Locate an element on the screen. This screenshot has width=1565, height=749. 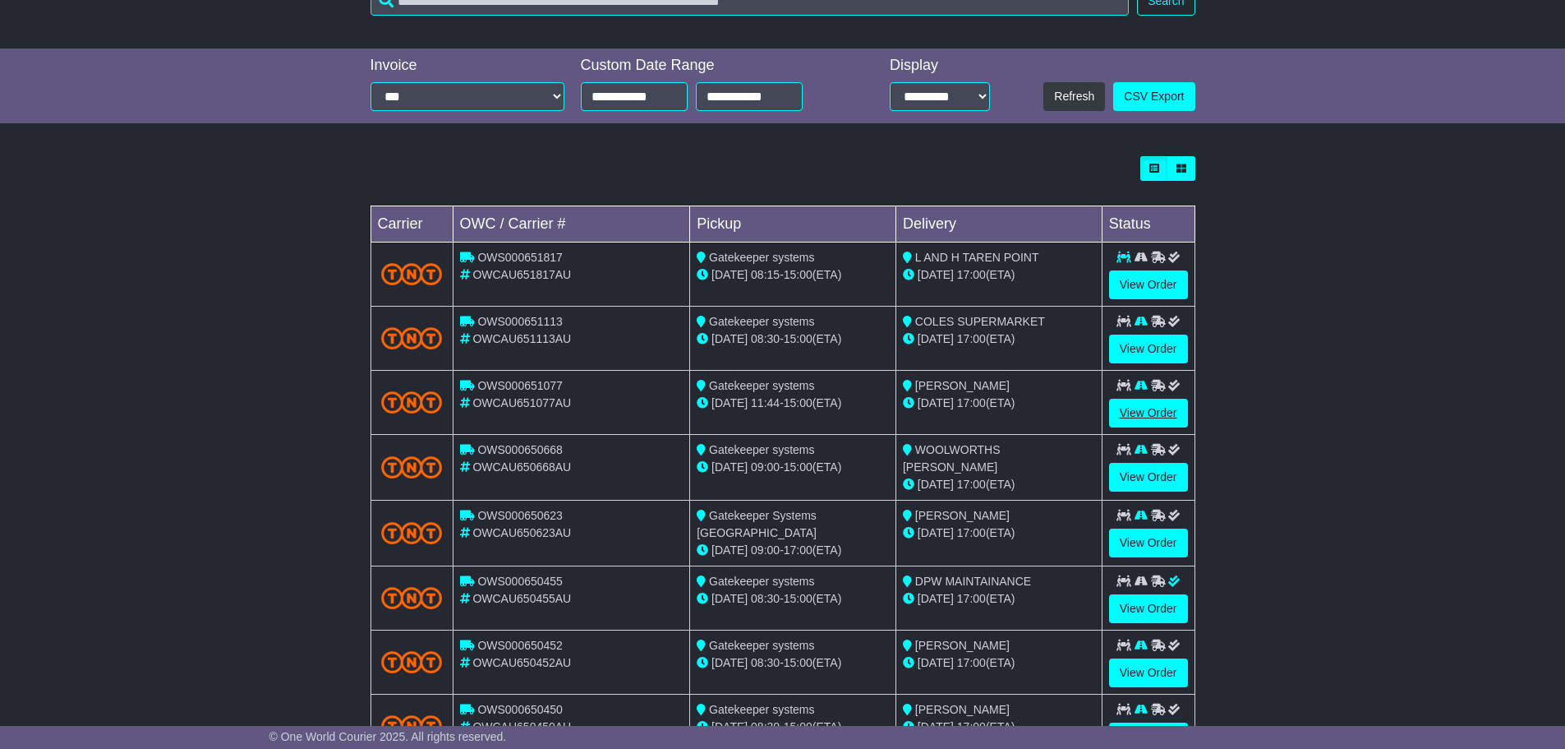
span: OWCAU651113AU is located at coordinates (522, 339).